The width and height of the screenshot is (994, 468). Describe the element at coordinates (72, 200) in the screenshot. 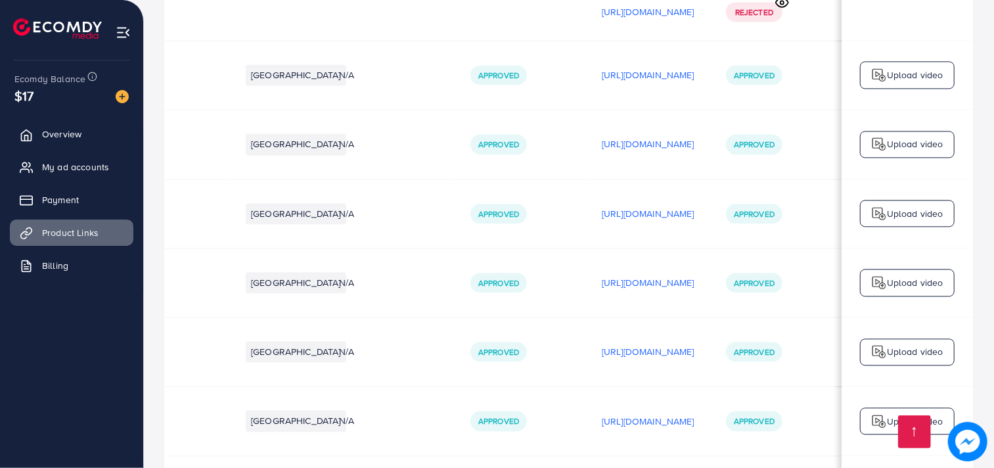

I see `a: Payment` at that location.